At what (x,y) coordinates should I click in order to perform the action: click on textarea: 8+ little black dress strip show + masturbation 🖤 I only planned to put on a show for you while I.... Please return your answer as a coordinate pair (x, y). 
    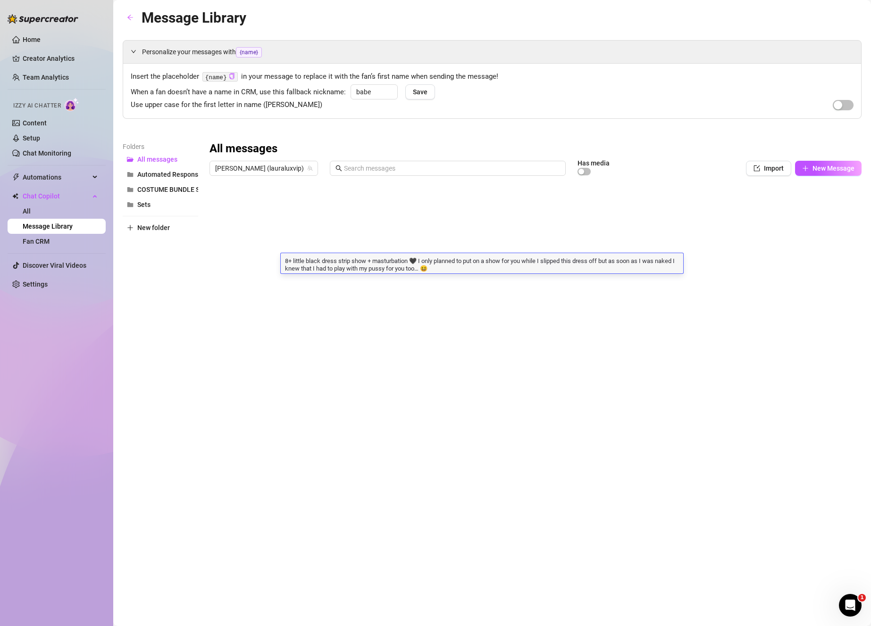
    Looking at the image, I should click on (482, 264).